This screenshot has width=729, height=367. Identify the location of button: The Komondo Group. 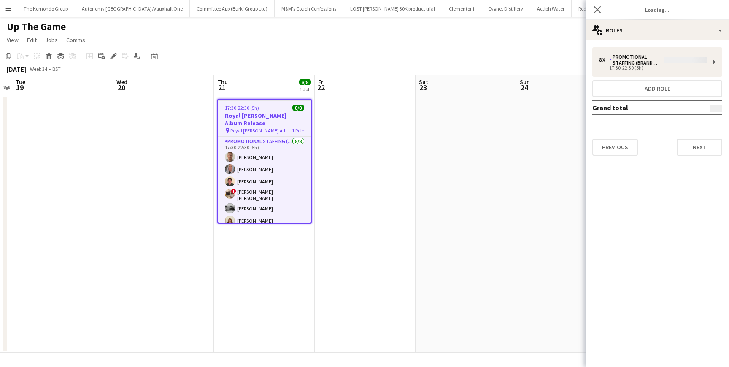
(46, 8).